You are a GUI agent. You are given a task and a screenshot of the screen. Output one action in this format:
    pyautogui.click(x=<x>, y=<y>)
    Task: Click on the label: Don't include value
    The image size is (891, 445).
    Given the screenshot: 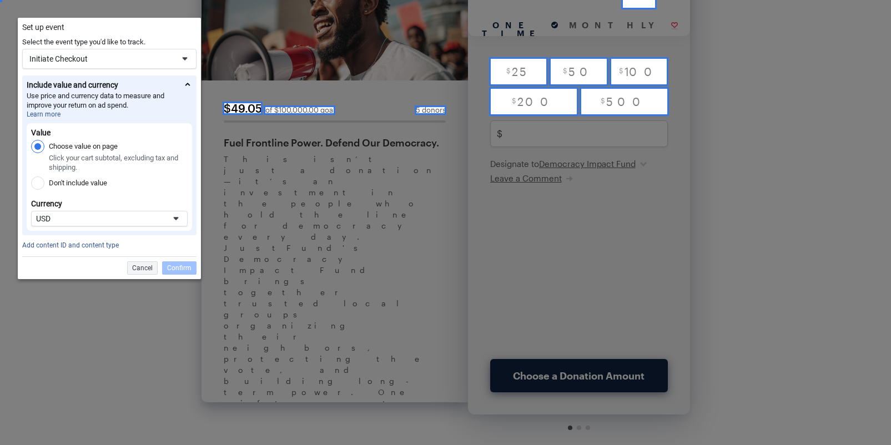 What is the action you would take?
    pyautogui.click(x=78, y=183)
    